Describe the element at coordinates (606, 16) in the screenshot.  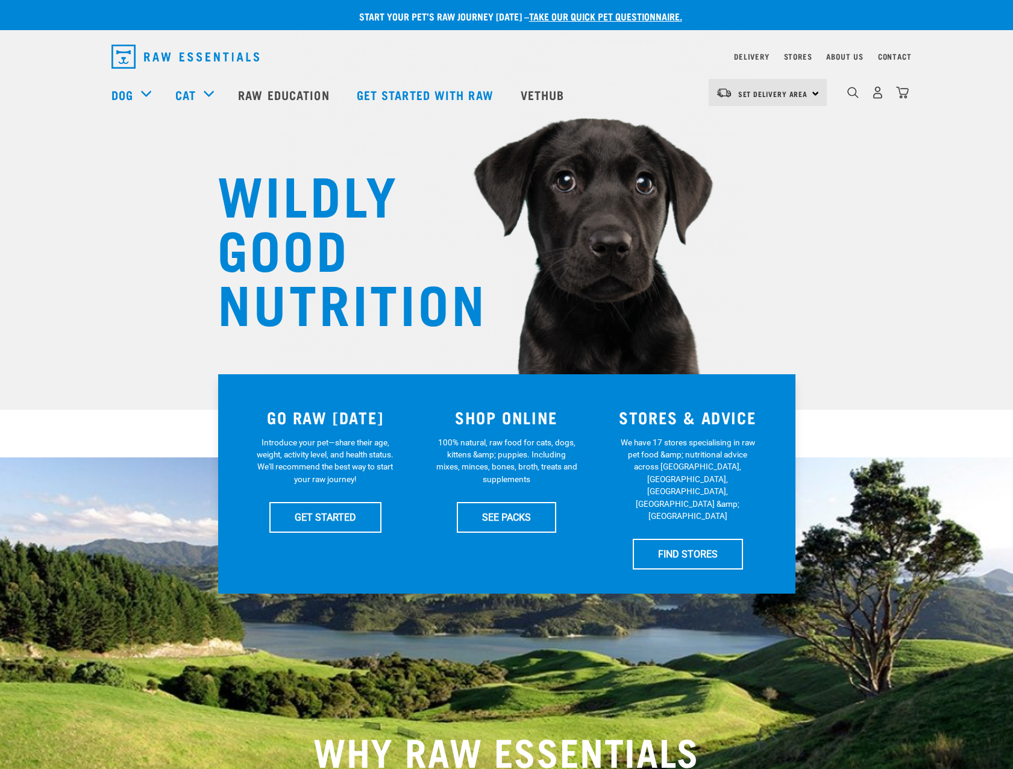
I see `a: take our quick pet questionnaire.` at that location.